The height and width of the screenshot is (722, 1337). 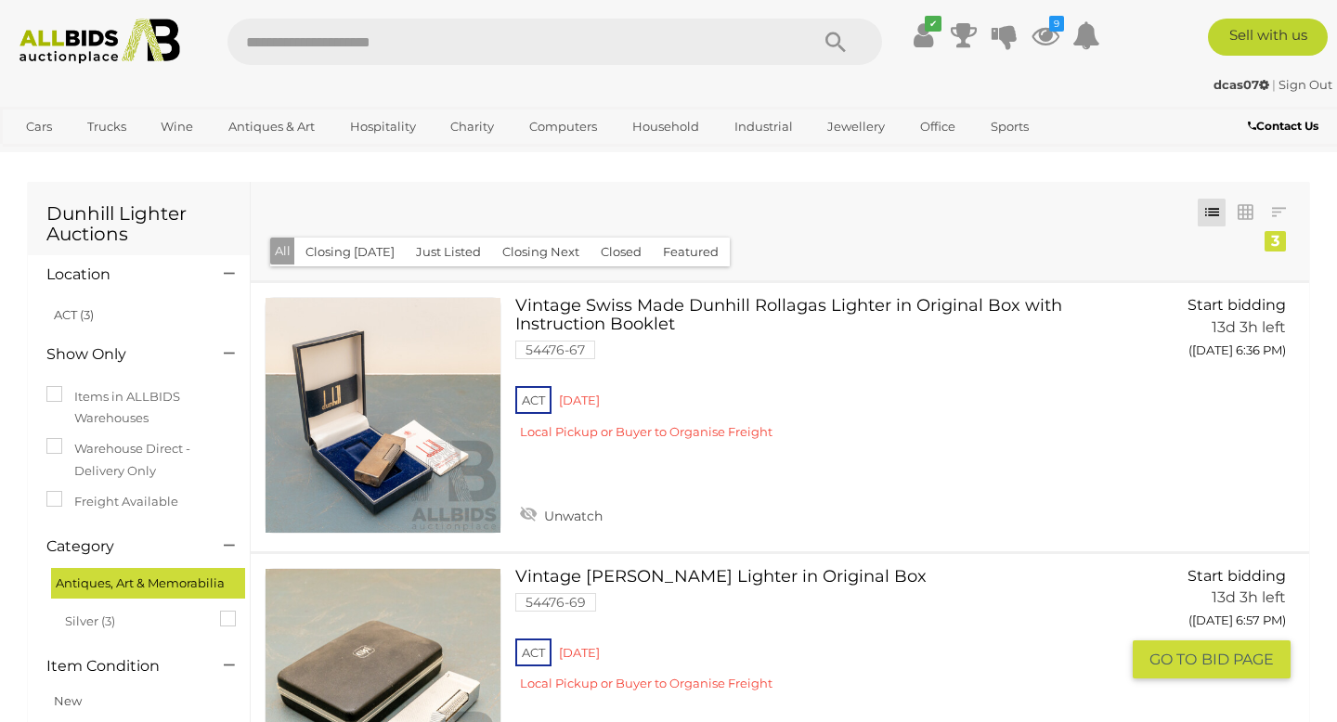 I want to click on a: Wine, so click(x=176, y=126).